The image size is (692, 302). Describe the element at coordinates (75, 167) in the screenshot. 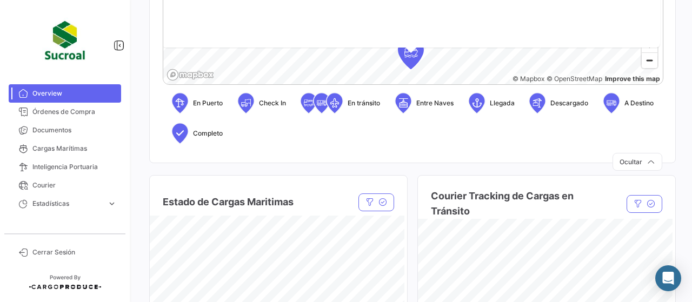

I see `span: Inteligencia Portuaria` at that location.